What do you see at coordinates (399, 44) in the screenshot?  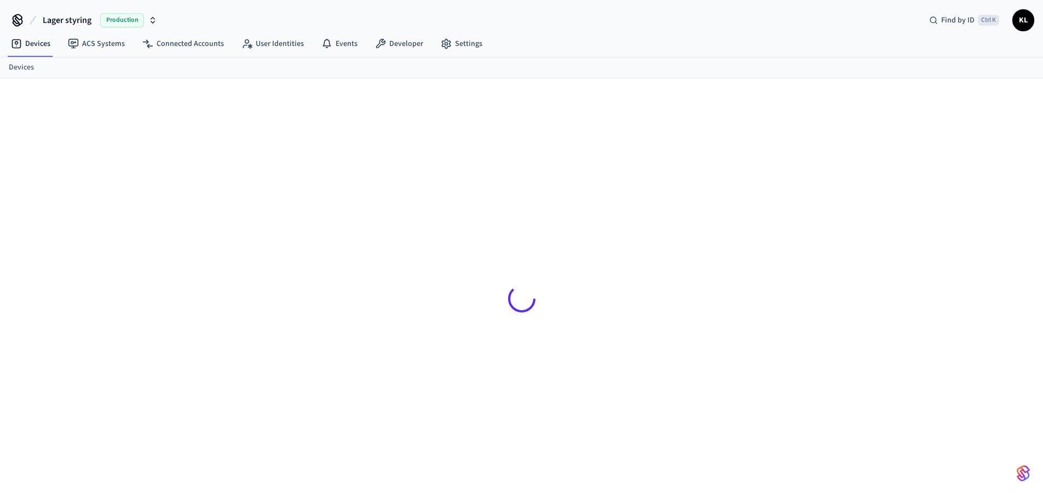 I see `a: Developer` at bounding box center [399, 44].